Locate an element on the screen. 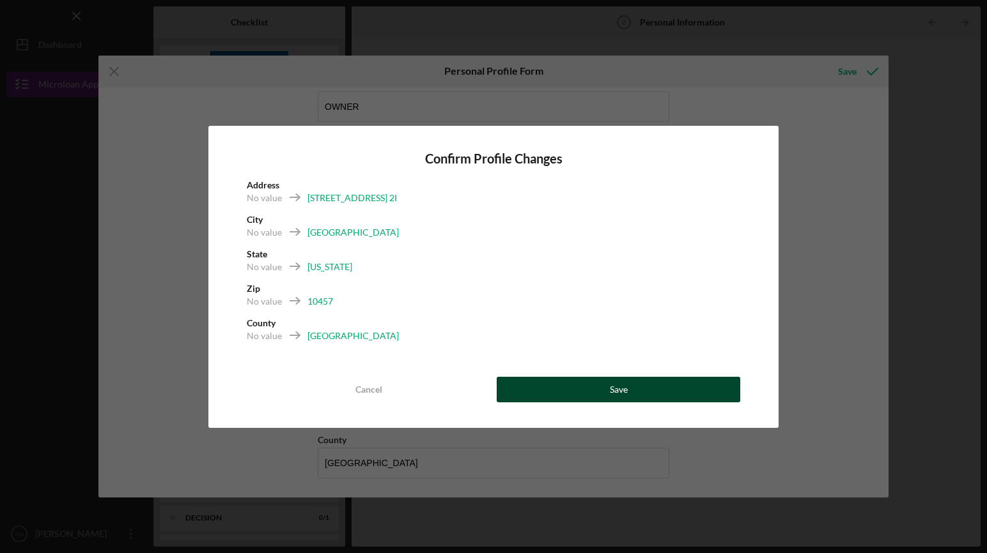 The width and height of the screenshot is (987, 553). b: Address is located at coordinates (263, 185).